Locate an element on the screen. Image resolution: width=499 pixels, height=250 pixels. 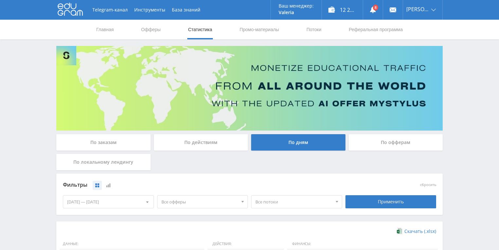
div: По заказам is located at coordinates (104, 142).